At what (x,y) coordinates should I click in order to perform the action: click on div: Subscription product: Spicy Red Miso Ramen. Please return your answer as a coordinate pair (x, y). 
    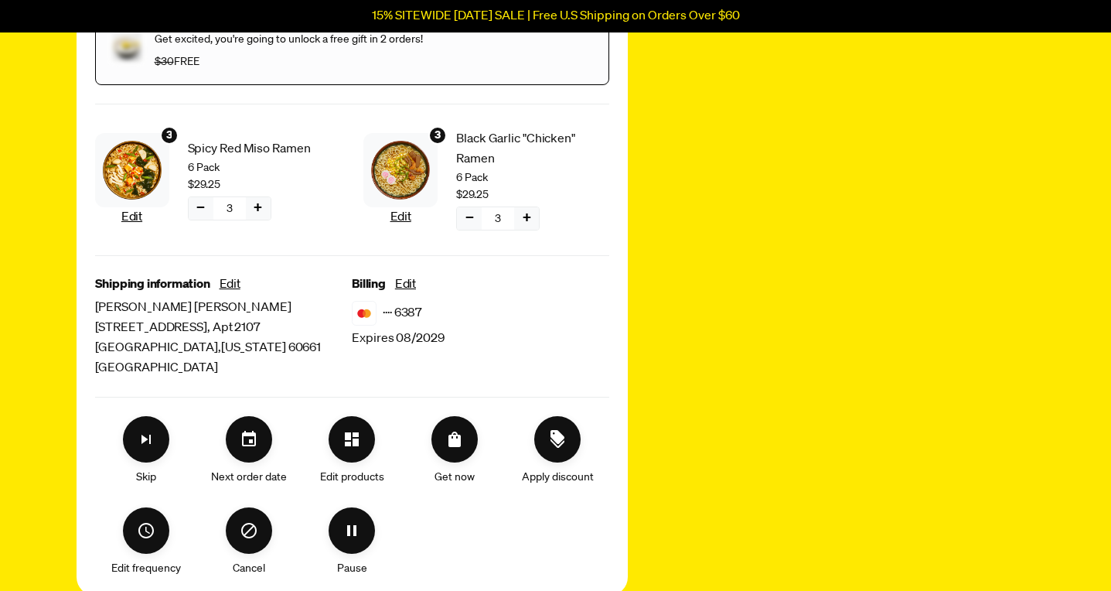
    Looking at the image, I should click on (218, 179).